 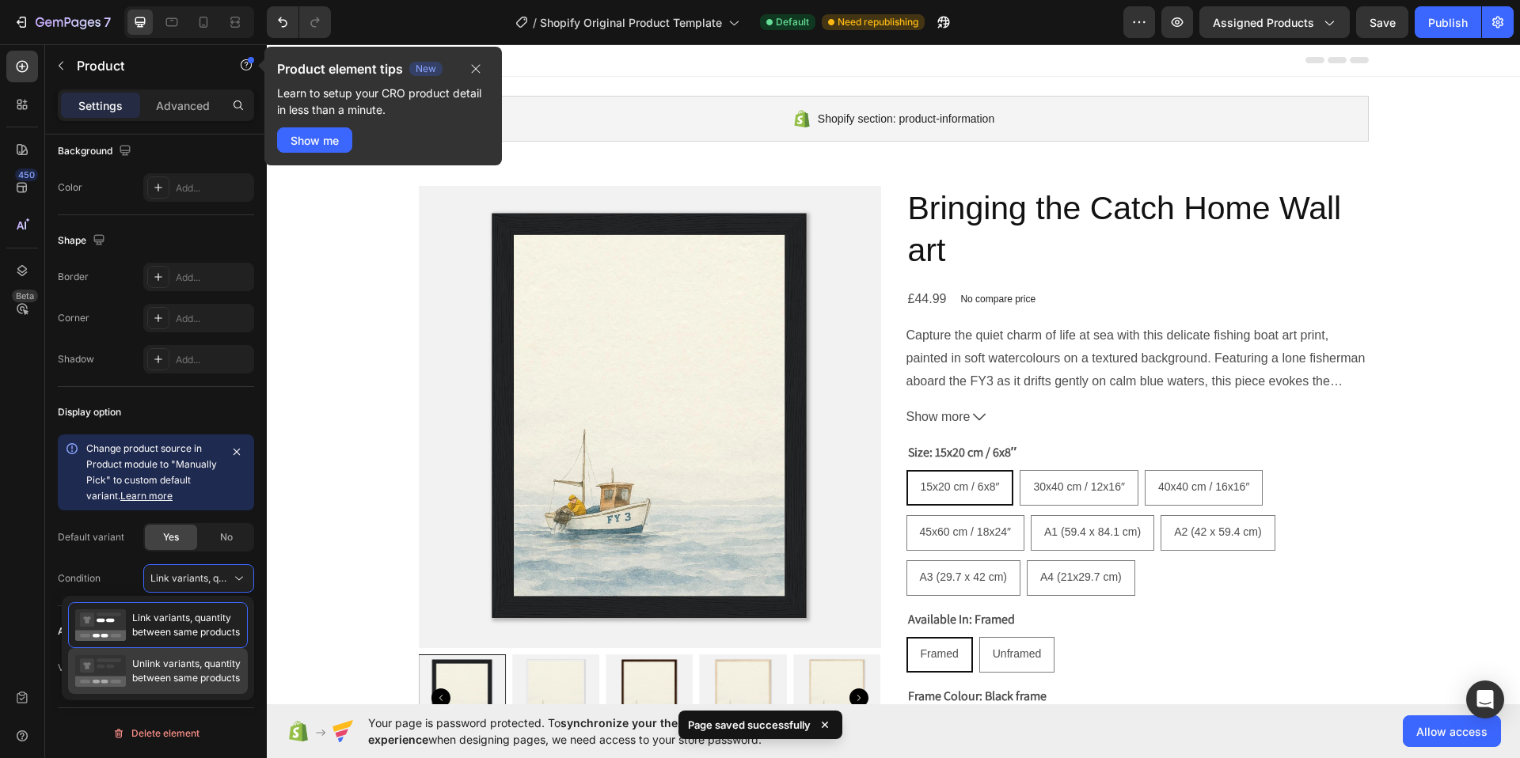 I want to click on div: Condition, so click(x=79, y=579).